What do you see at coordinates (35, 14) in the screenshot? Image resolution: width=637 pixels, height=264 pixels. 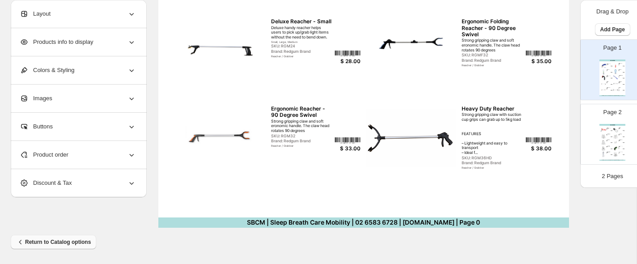 I see `span: Layout` at bounding box center [35, 14].